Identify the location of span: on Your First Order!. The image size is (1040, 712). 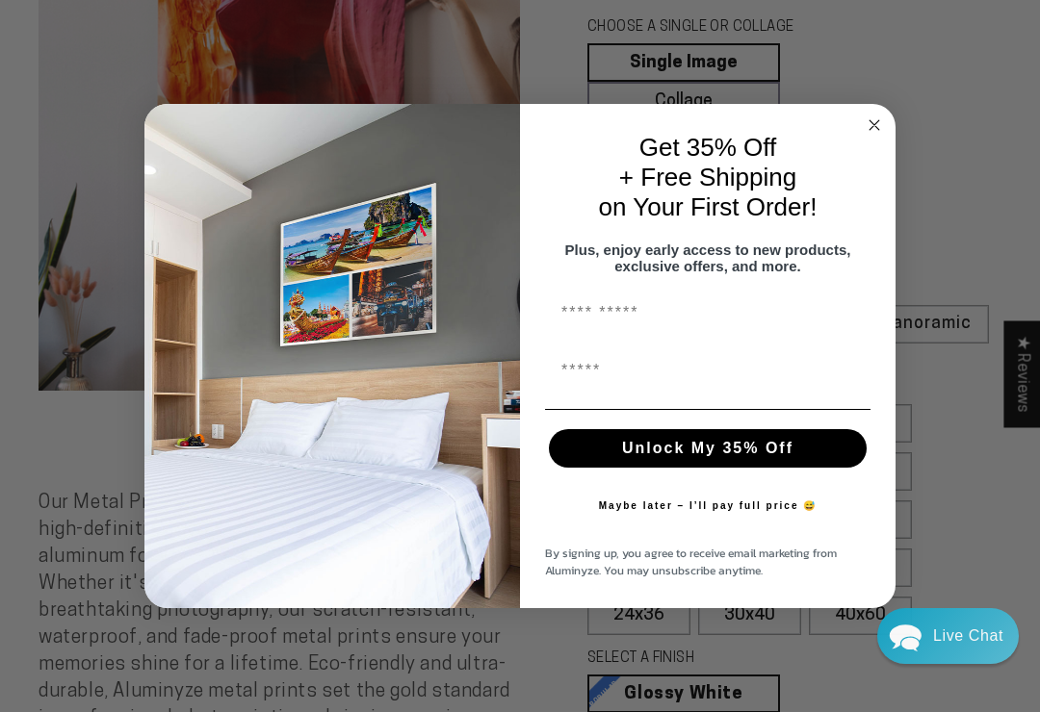
(708, 207).